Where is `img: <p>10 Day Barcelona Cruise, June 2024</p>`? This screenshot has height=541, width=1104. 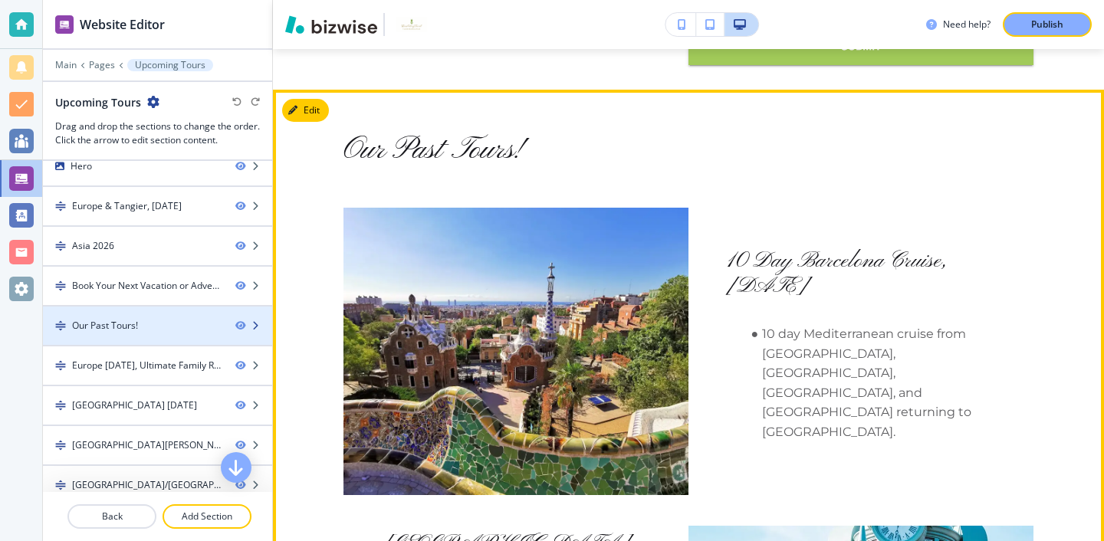
img: <p>10 Day Barcelona Cruise, June 2024</p> is located at coordinates (516, 351).